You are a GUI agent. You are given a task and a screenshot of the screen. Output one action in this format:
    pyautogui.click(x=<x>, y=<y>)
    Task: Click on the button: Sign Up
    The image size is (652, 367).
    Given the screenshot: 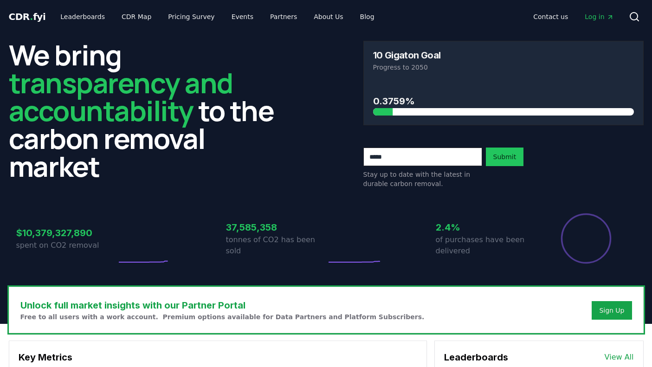 What is the action you would take?
    pyautogui.click(x=612, y=311)
    